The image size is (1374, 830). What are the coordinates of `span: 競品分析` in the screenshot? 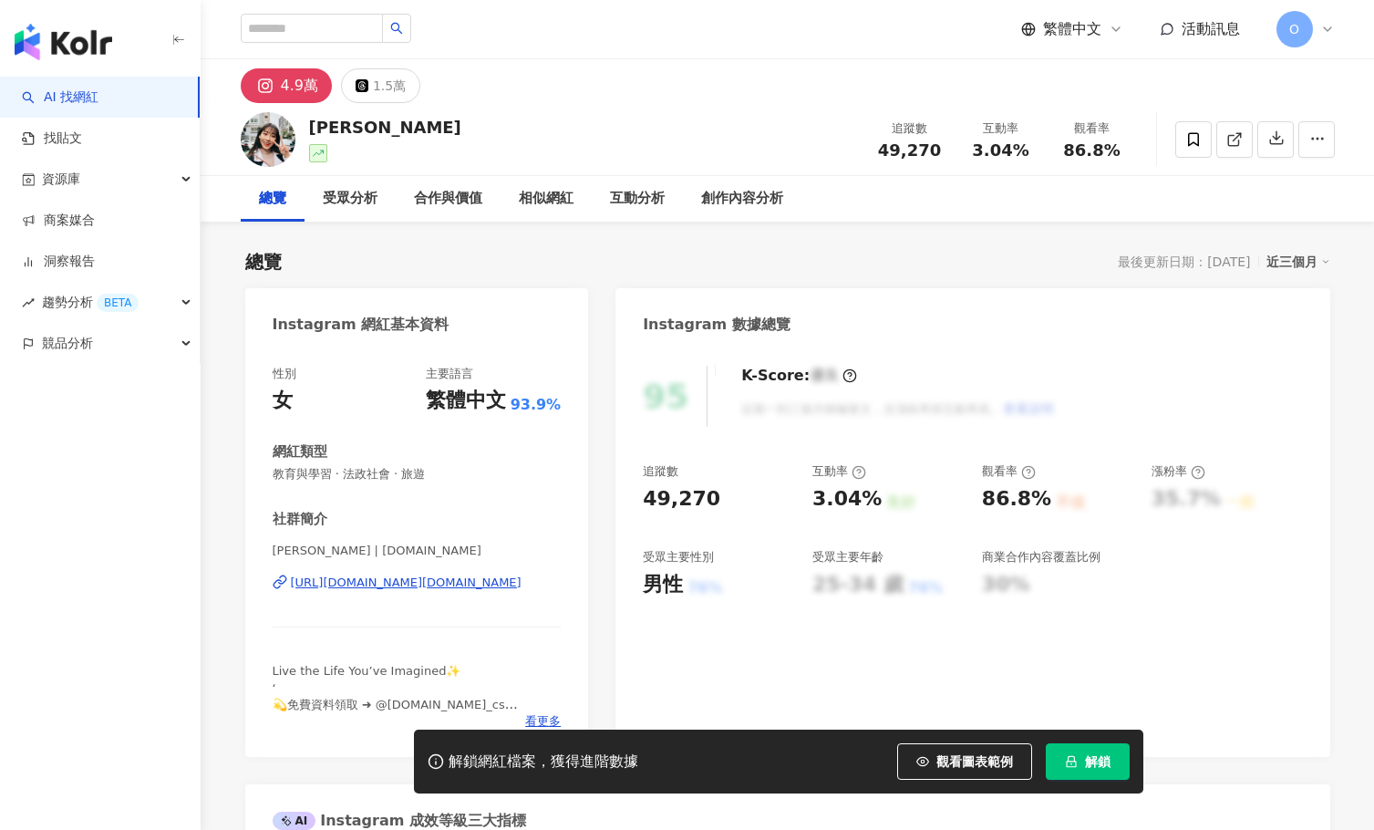 It's located at (67, 343).